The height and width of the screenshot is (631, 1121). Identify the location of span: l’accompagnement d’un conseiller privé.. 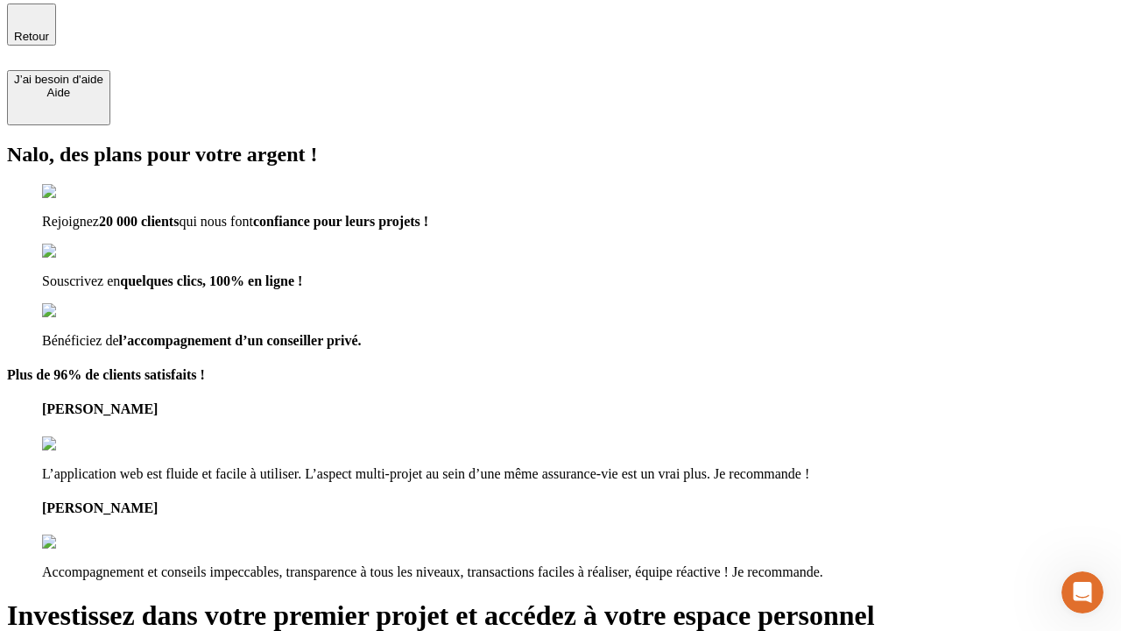
(240, 340).